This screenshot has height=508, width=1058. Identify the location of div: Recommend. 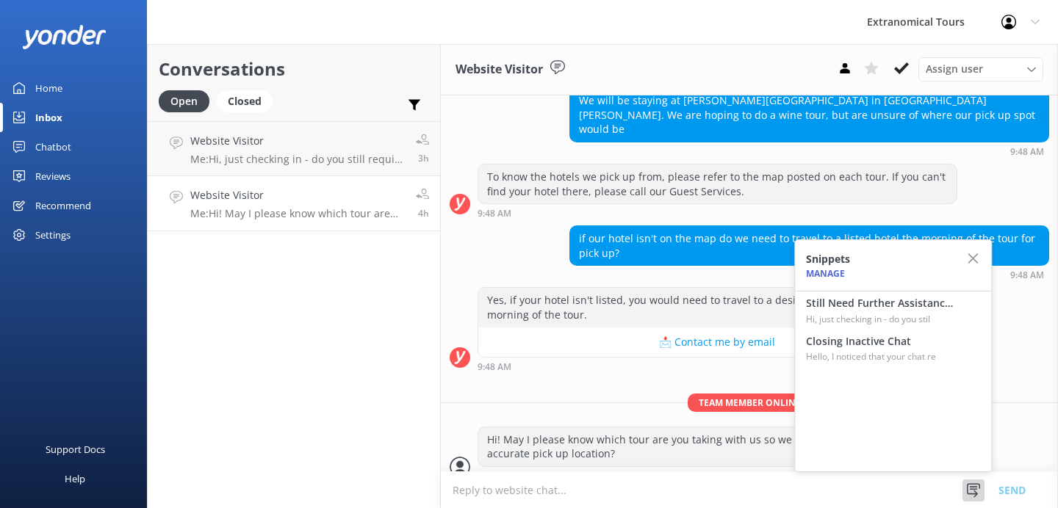
(63, 206).